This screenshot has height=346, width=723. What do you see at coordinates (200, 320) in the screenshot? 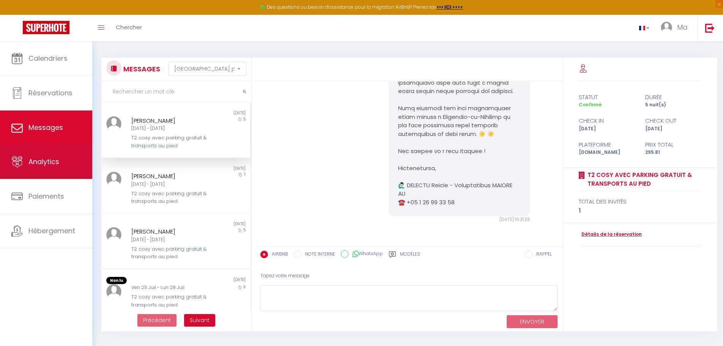
I see `button: Next` at bounding box center [200, 320].